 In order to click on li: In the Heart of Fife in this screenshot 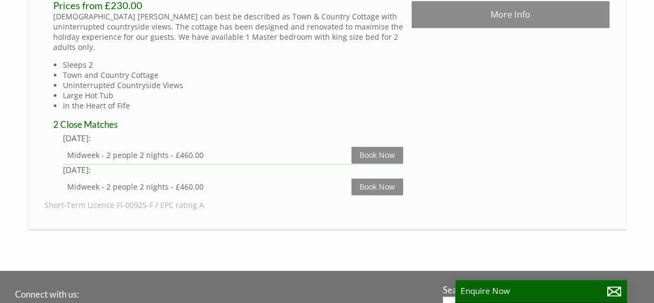, I will do `click(233, 105)`.